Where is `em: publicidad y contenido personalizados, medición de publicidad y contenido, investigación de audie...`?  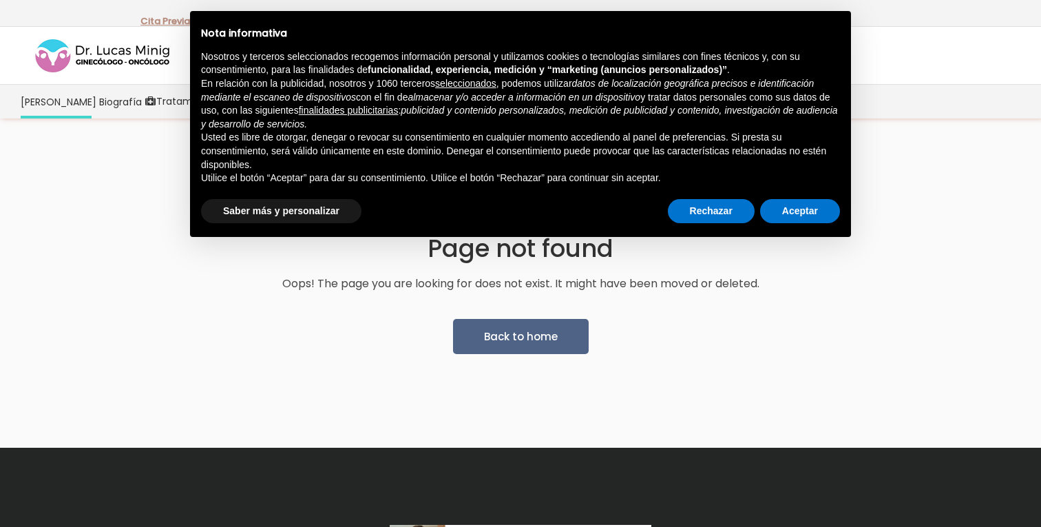 em: publicidad y contenido personalizados, medición de publicidad y contenido, investigación de audie... is located at coordinates (519, 117).